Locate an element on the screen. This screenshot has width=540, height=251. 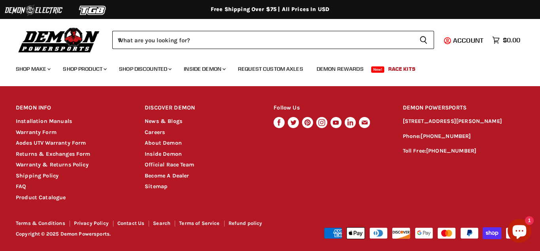
a: Terms & Conditions is located at coordinates (40, 223).